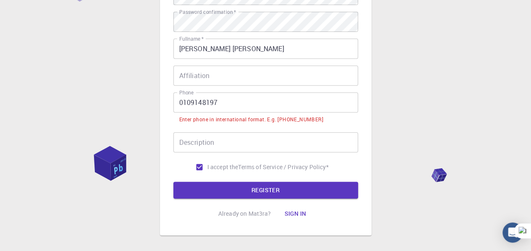 The width and height of the screenshot is (531, 251). I want to click on span: I accept the, so click(223, 167).